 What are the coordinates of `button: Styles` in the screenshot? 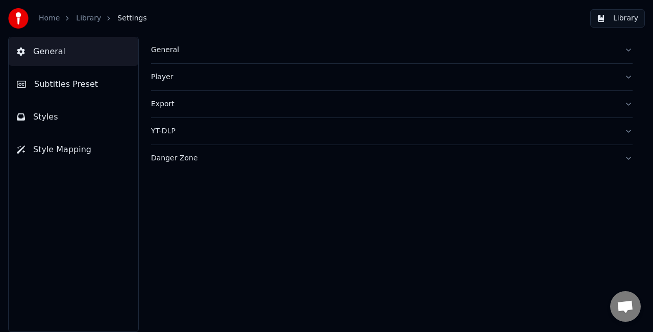 It's located at (73, 117).